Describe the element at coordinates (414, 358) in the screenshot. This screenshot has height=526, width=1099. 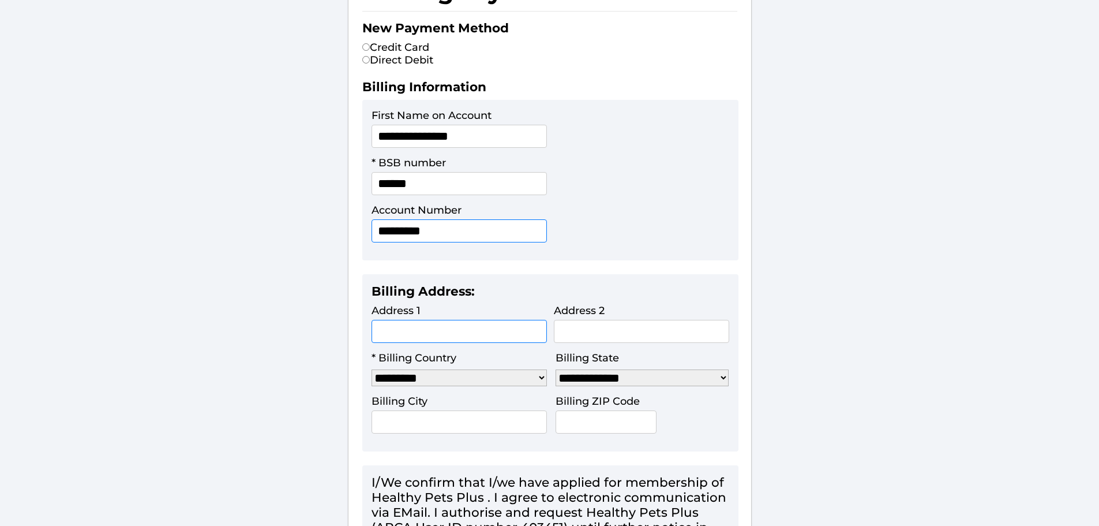
I see `label: * Billing Country` at that location.